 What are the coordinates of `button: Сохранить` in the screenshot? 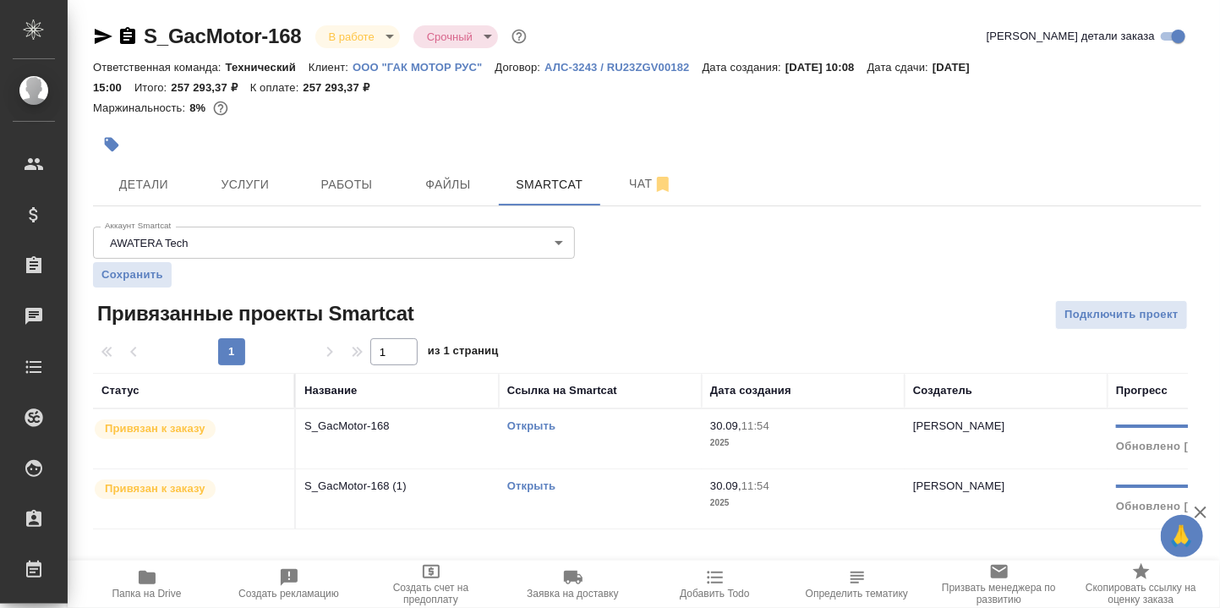 It's located at (132, 275).